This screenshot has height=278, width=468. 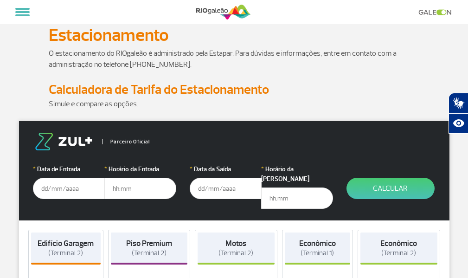 What do you see at coordinates (234, 35) in the screenshot?
I see `h1: Estacionamento` at bounding box center [234, 35].